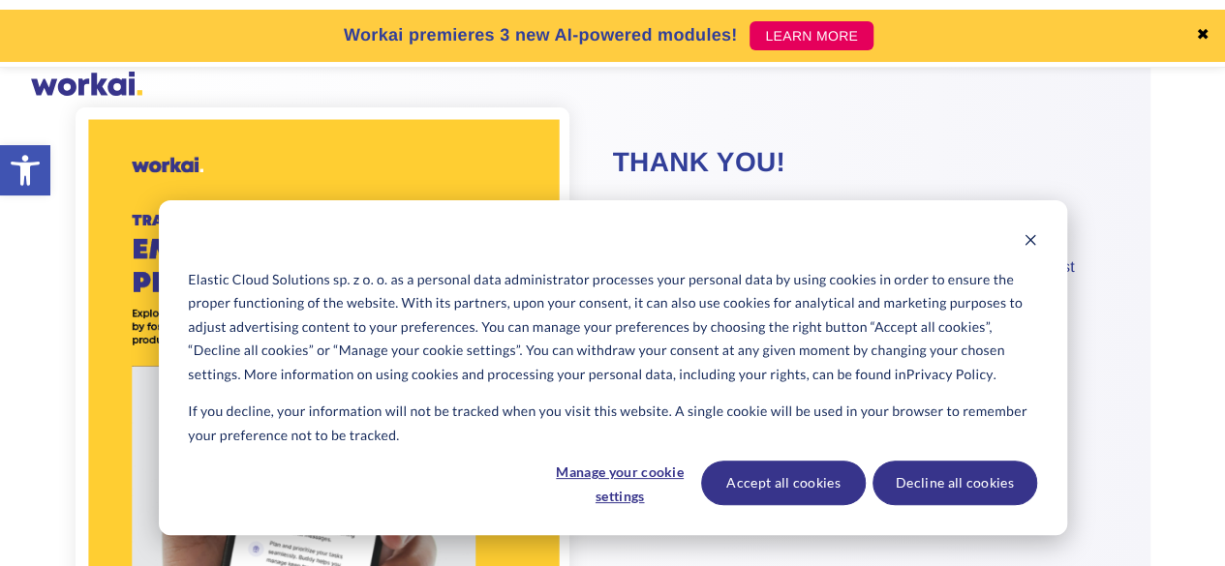 This screenshot has width=1225, height=566. Describe the element at coordinates (540, 35) in the screenshot. I see `p: Workai premieres 3 new AI-powered modules!` at that location.